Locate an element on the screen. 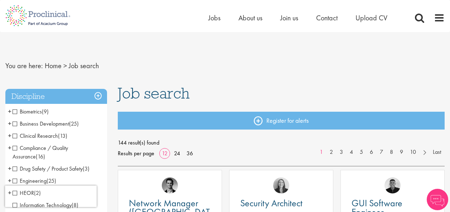  div: Discipline is located at coordinates (56, 97).